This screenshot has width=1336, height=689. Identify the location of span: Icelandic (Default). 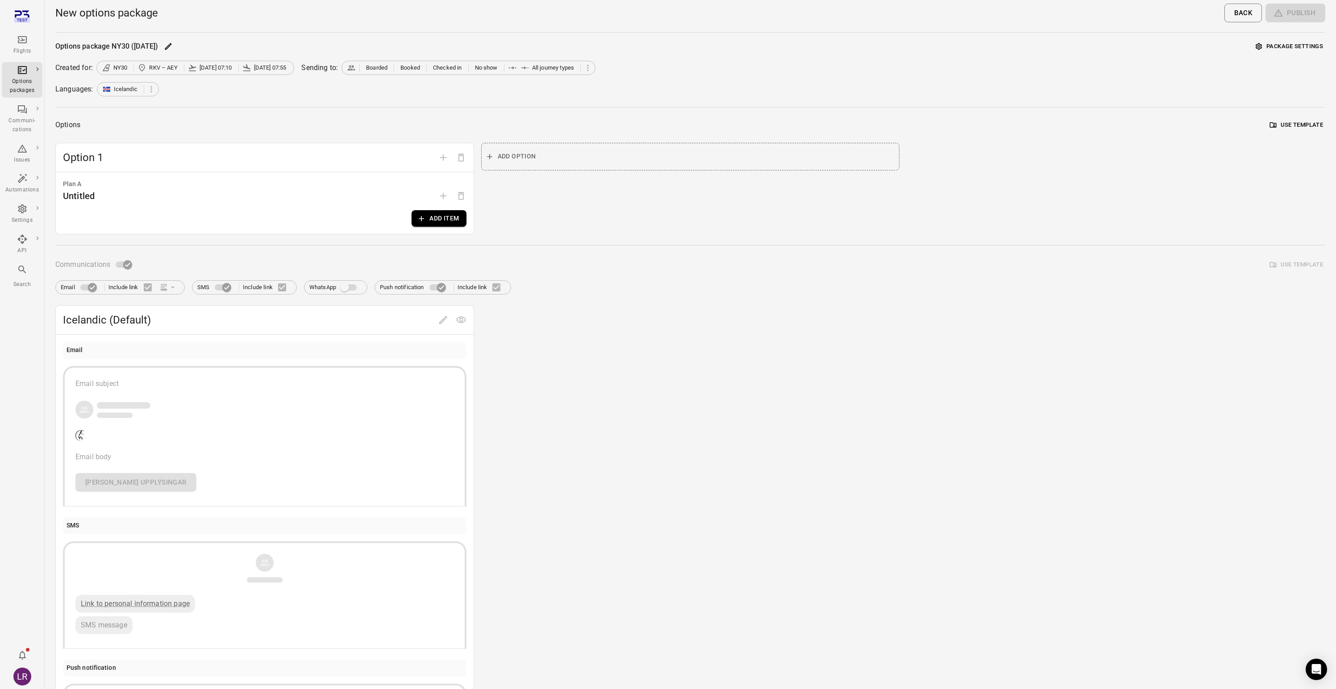
(249, 320).